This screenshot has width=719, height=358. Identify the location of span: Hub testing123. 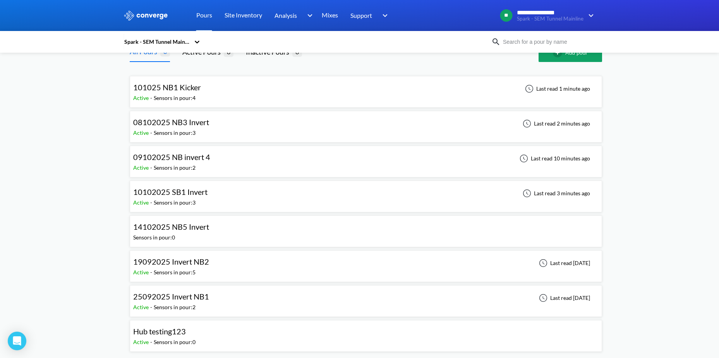
(160, 331).